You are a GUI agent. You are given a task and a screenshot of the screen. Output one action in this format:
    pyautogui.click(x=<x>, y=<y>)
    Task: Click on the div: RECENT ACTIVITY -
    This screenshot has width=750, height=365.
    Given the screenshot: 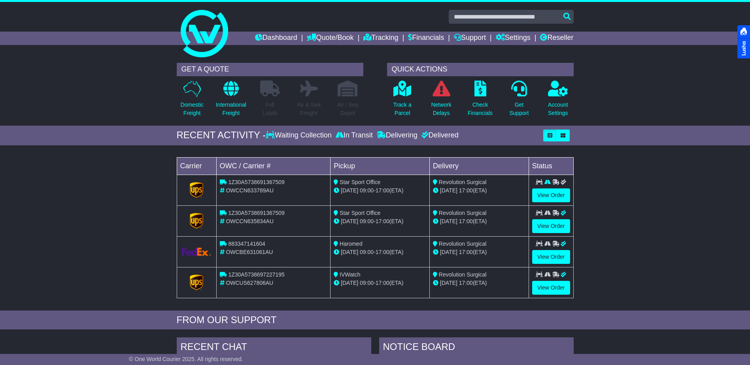 What is the action you would take?
    pyautogui.click(x=221, y=135)
    